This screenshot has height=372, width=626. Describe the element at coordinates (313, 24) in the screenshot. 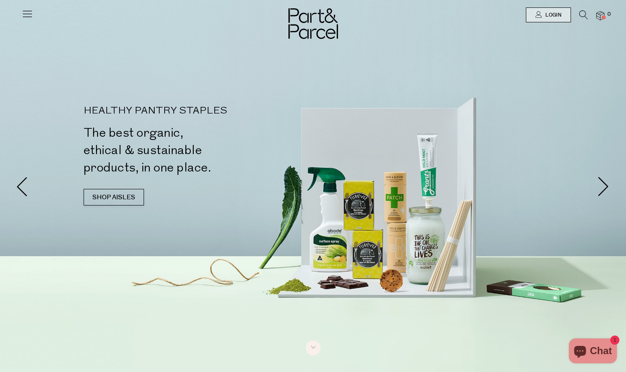

I see `img: Part&Parcel` at that location.